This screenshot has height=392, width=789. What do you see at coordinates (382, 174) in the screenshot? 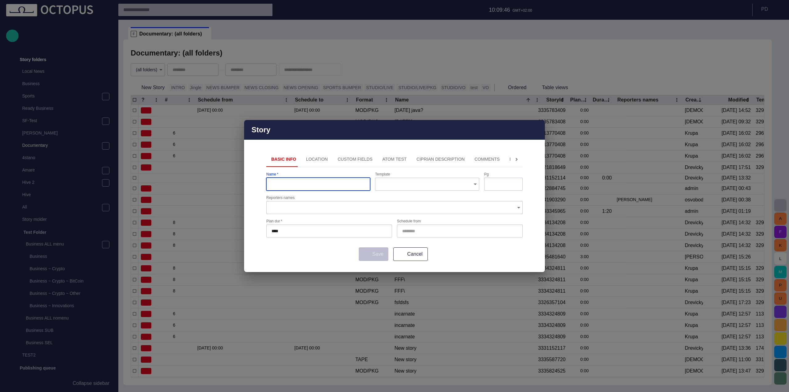
I see `label: Template` at bounding box center [382, 174].